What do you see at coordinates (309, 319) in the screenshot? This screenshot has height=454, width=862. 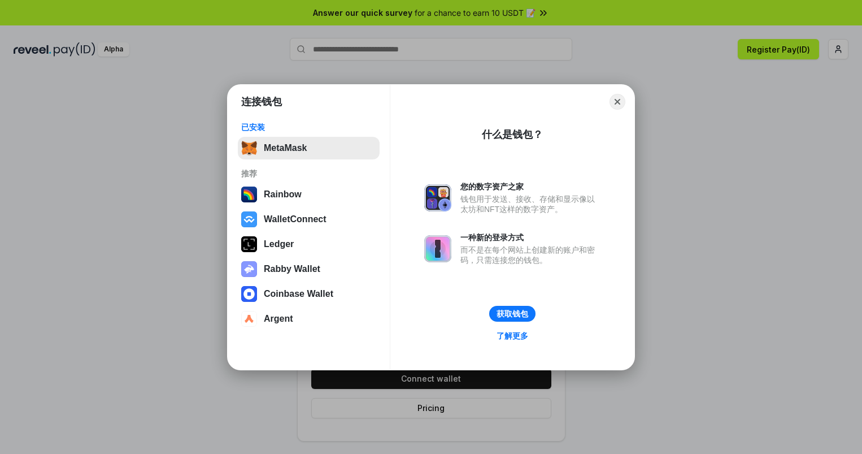 I see `button: Argent` at bounding box center [309, 319].